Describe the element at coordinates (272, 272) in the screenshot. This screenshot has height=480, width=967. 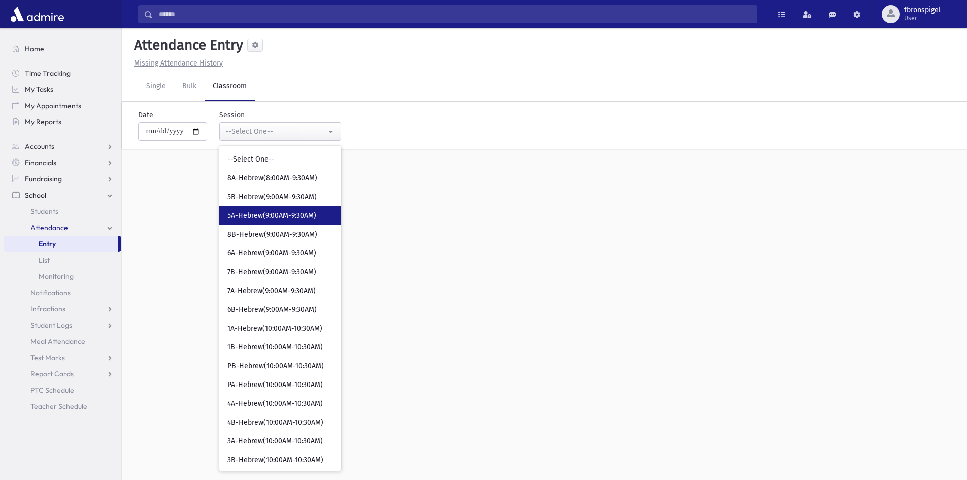
I see `span: 7B-Hebrew(9:00AM-9:30AM)` at that location.